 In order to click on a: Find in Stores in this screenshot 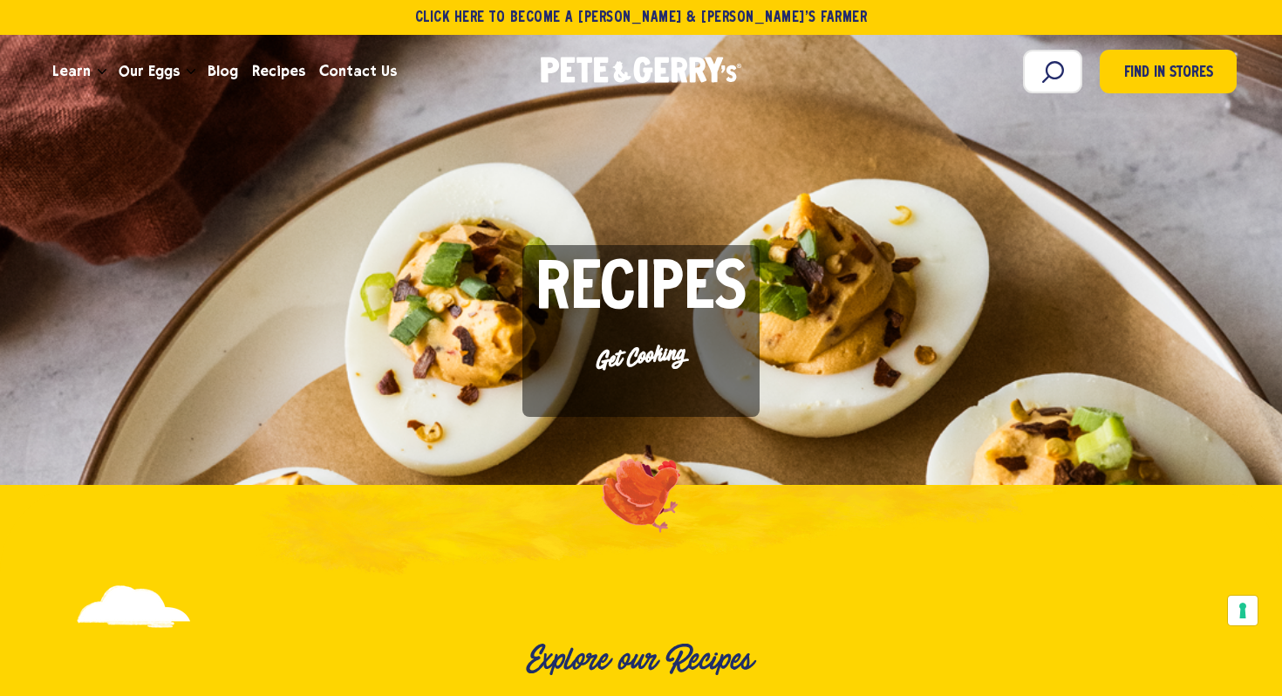, I will do `click(1167, 71)`.